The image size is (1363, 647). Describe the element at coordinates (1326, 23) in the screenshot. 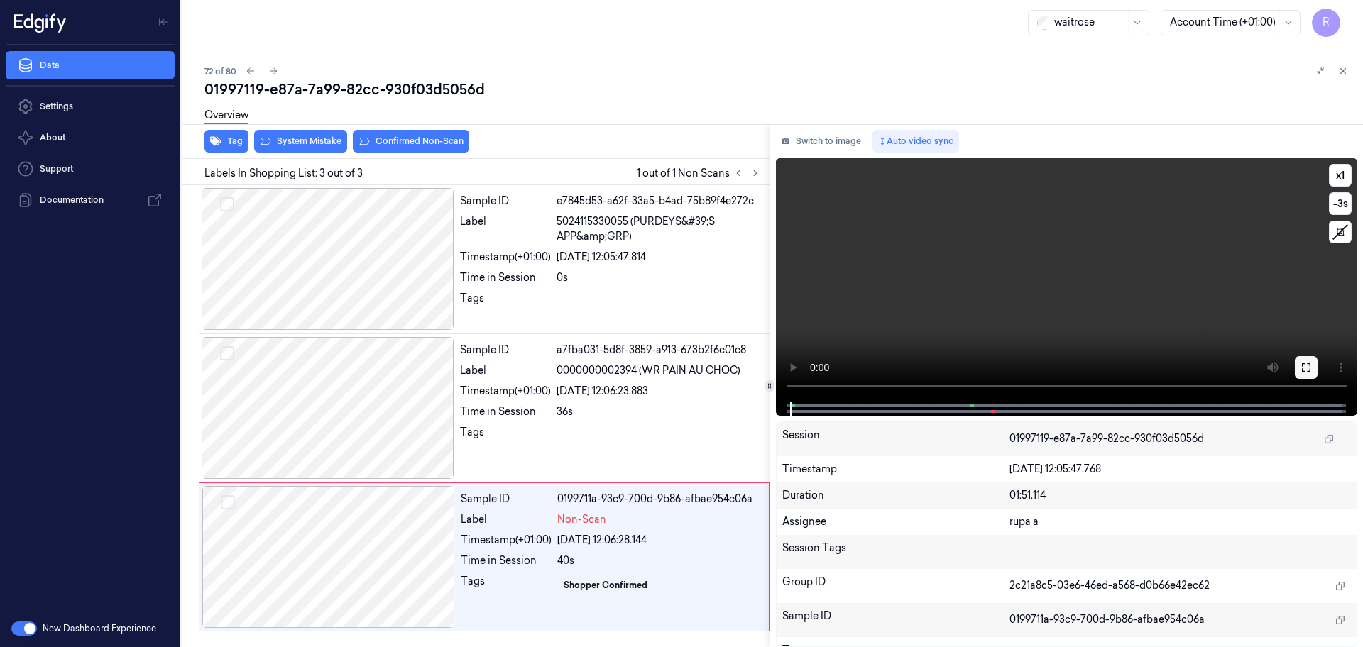

I see `button: R` at that location.